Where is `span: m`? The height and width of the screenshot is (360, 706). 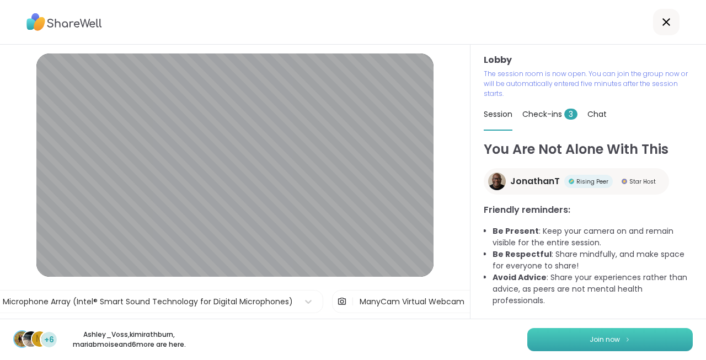 span: m is located at coordinates (40, 339).